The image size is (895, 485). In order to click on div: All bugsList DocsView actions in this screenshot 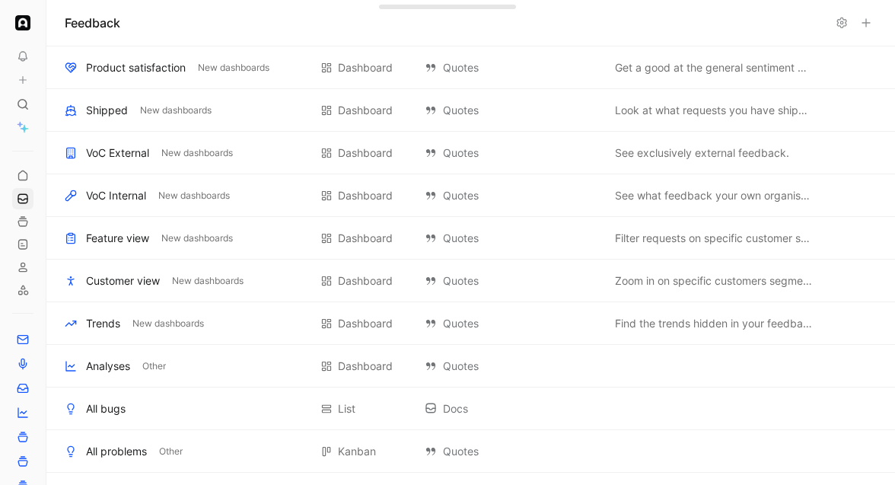, I will do `click(470, 409)`.